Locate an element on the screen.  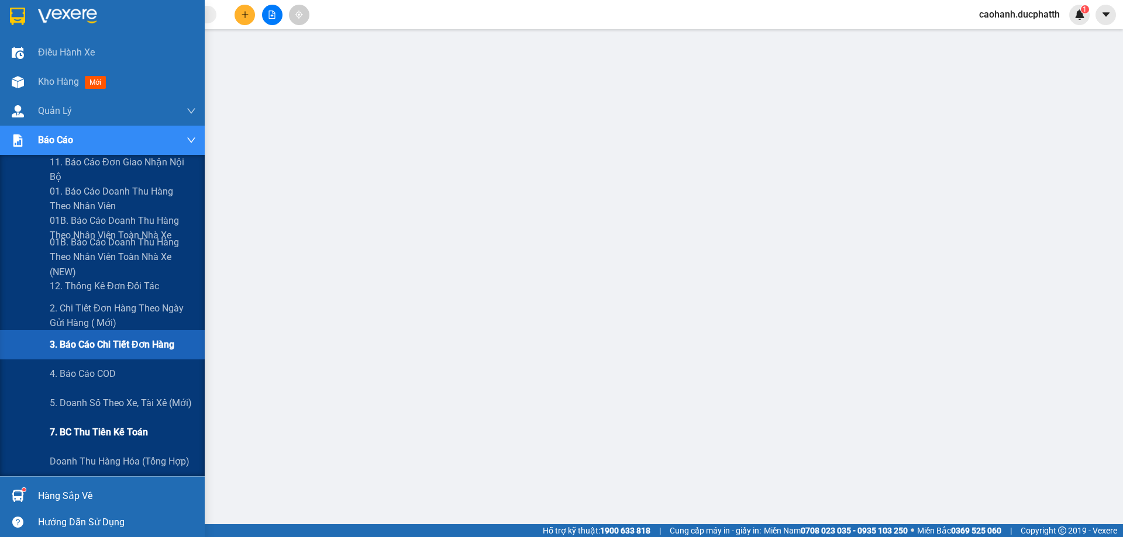
span: aim is located at coordinates (299, 15).